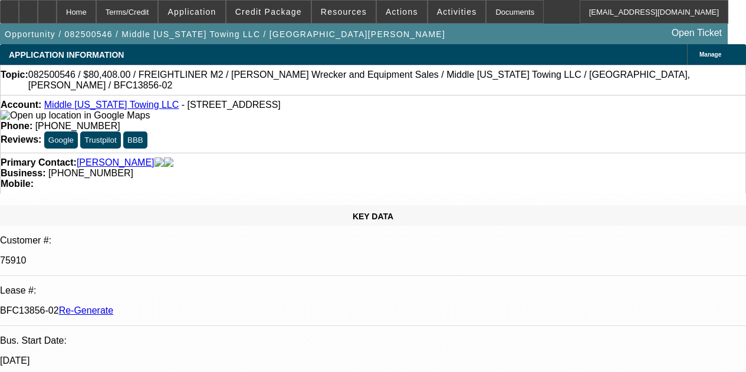 This screenshot has height=372, width=746. What do you see at coordinates (23, 173) in the screenshot?
I see `strong: Business:` at bounding box center [23, 173].